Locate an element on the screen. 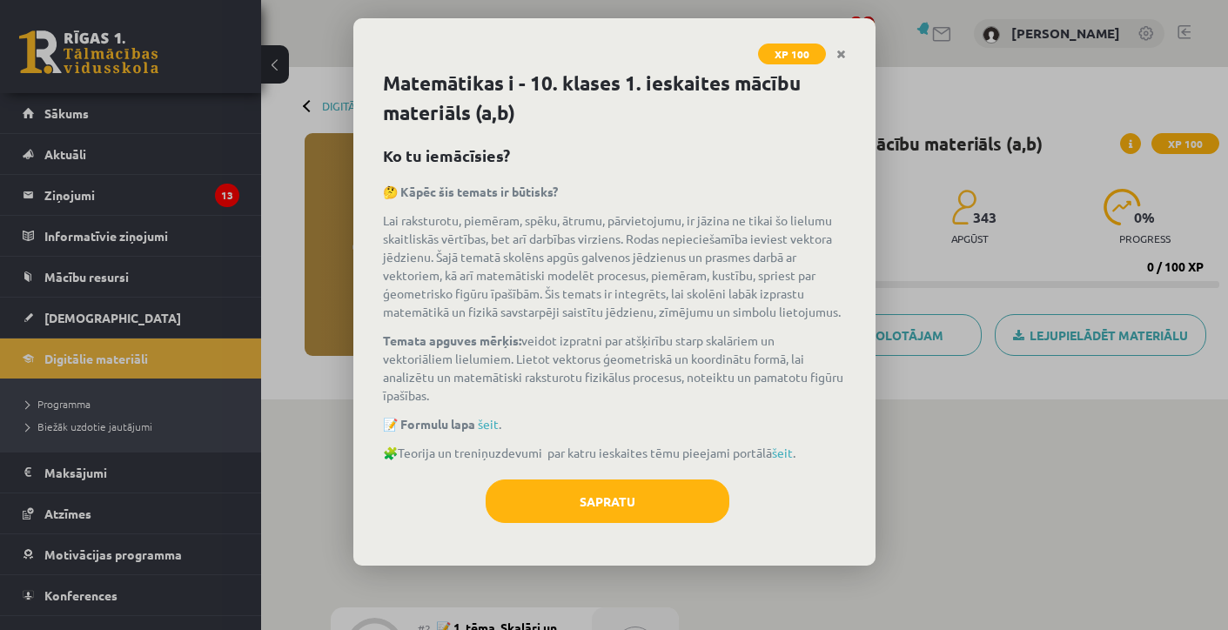 The image size is (1228, 630). button: Sapratu is located at coordinates (607, 501).